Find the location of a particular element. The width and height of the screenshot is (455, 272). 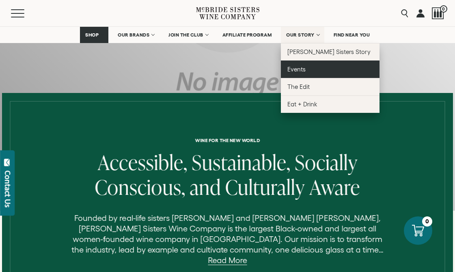

span: Socially is located at coordinates (326, 162).